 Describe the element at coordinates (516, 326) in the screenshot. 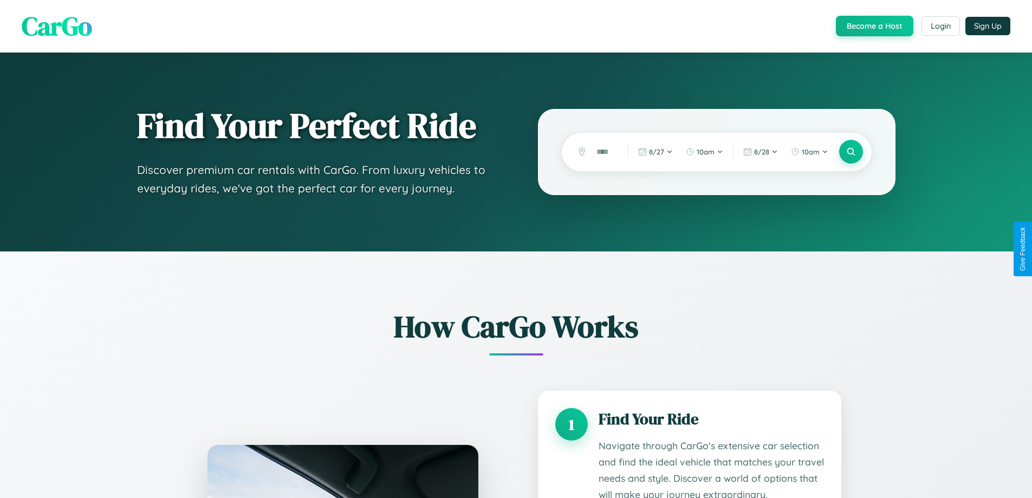

I see `h2: How CarGo Works` at that location.